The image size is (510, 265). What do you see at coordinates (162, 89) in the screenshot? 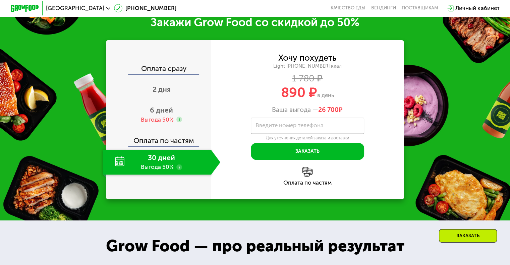
I see `span: 2 дня` at bounding box center [162, 89].